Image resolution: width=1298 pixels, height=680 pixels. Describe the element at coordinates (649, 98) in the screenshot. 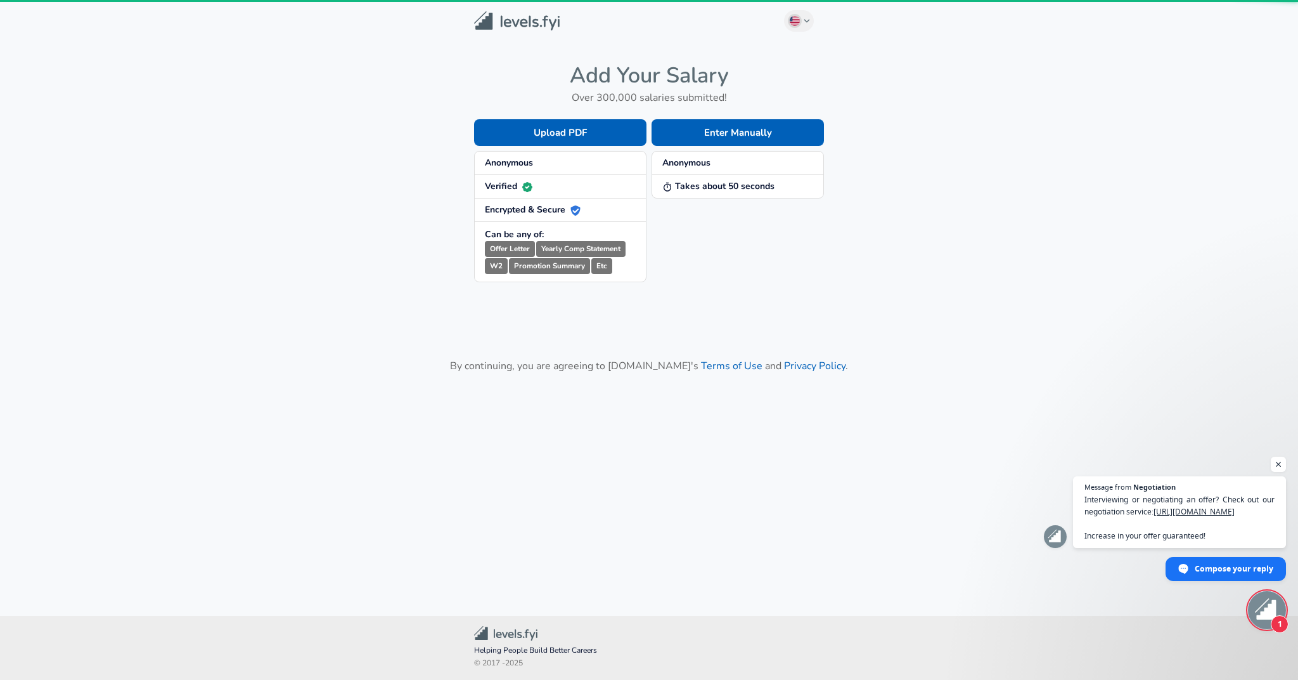

I see `h6: Over 300,000 salaries submitted!` at that location.